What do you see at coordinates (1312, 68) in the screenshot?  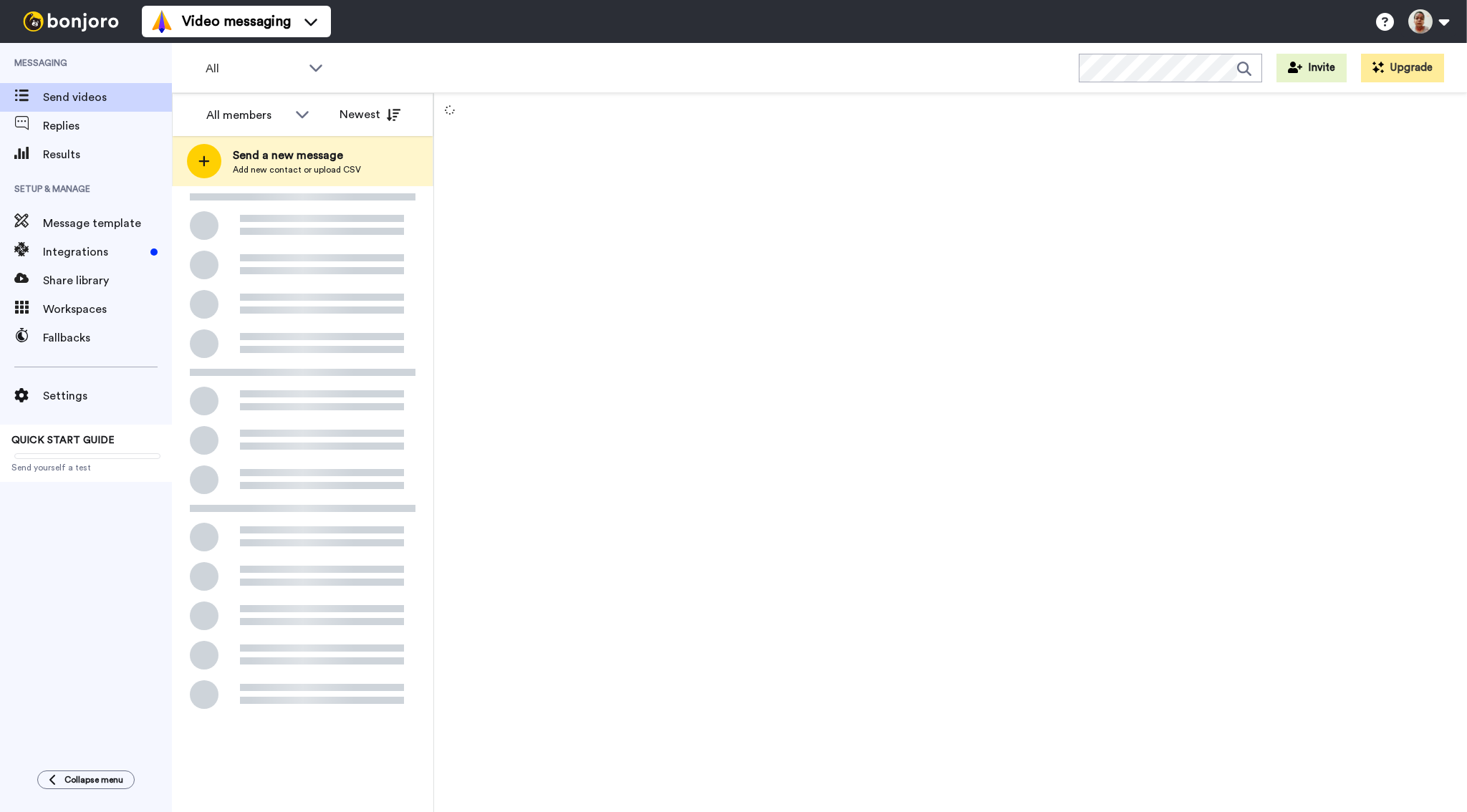 I see `button: Invite` at bounding box center [1312, 68].